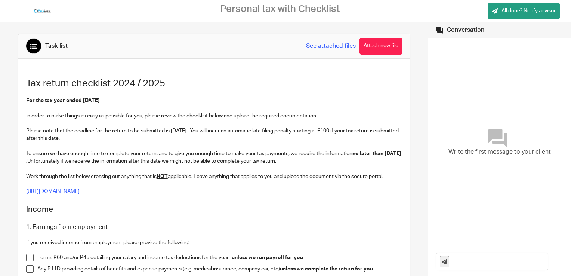 The image size is (571, 276). I want to click on p: To ensure we have enough time to complete your return, and to give you enough time to make your t..., so click(214, 157).